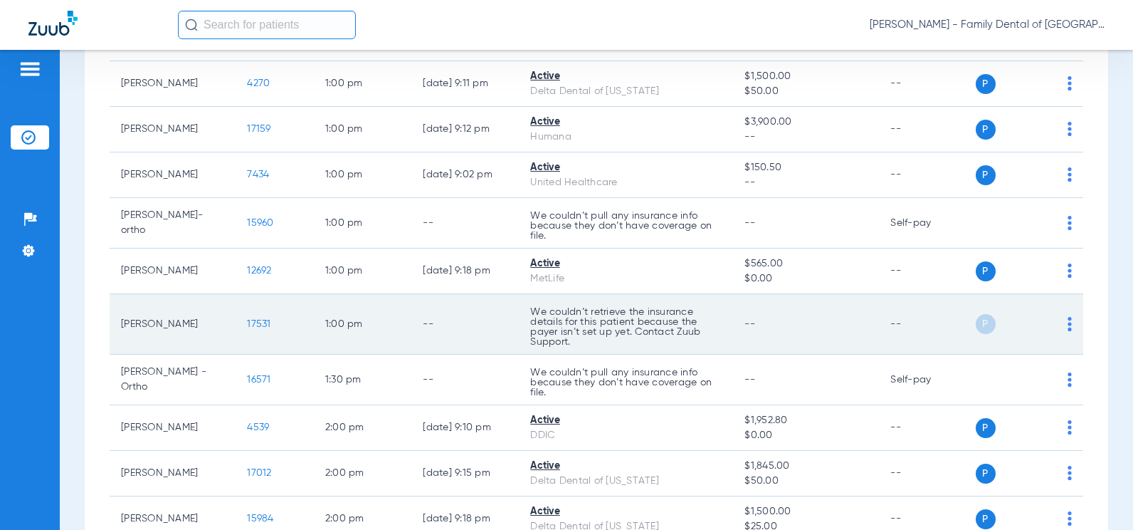 The width and height of the screenshot is (1133, 530). I want to click on img: Zuub Logo, so click(53, 23).